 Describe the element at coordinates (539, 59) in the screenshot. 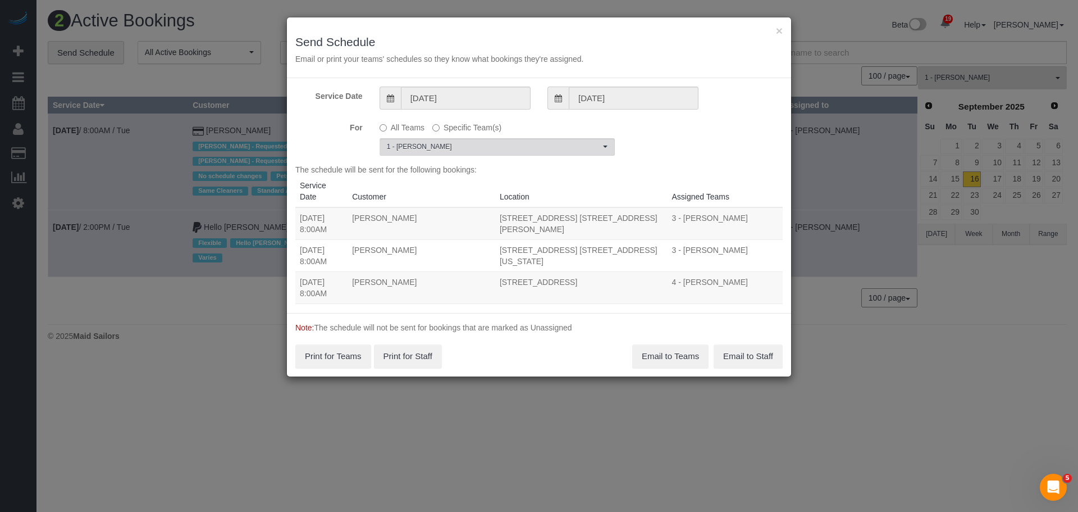

I see `p: Email or print your teams' schedules so they know what bookings they're assigned.` at that location.